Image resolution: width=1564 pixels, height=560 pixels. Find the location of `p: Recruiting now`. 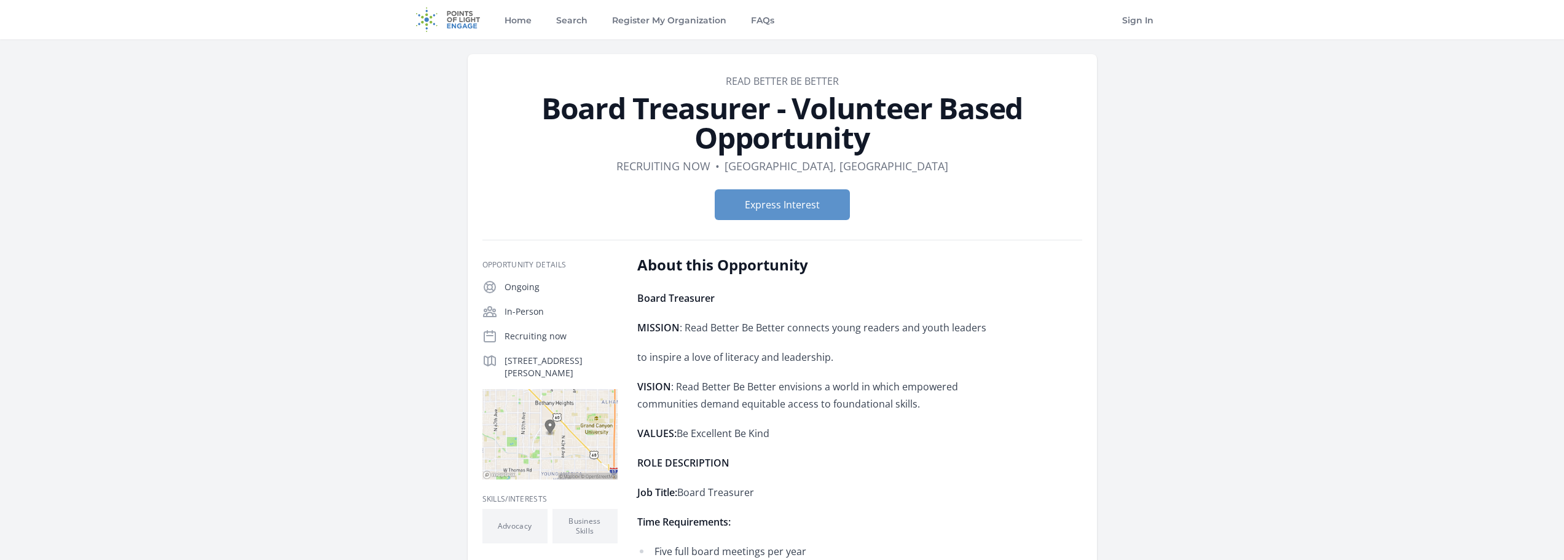

p: Recruiting now is located at coordinates (561, 336).